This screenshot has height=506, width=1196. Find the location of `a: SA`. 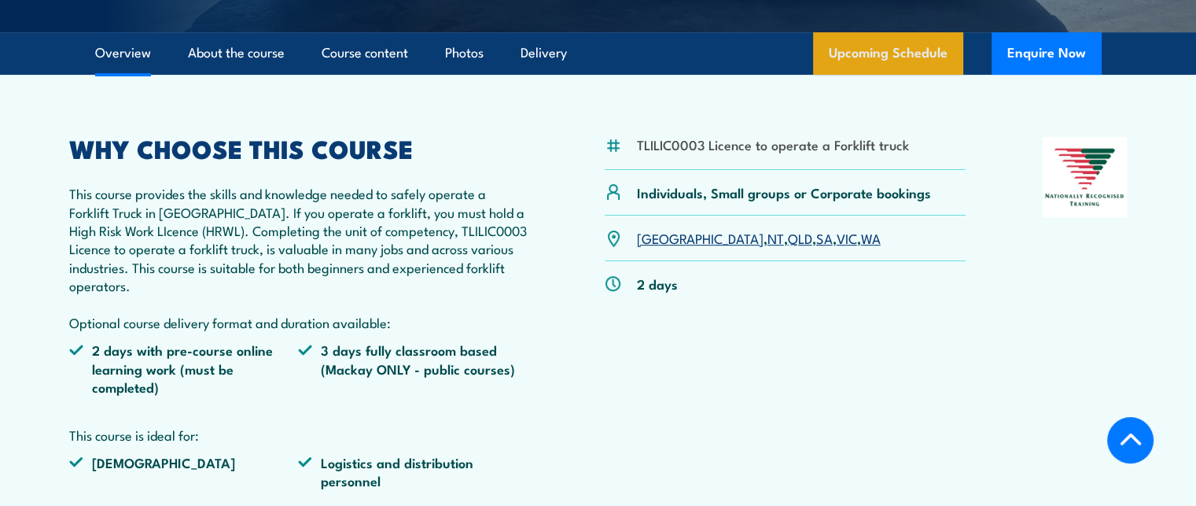

a: SA is located at coordinates (824, 237).